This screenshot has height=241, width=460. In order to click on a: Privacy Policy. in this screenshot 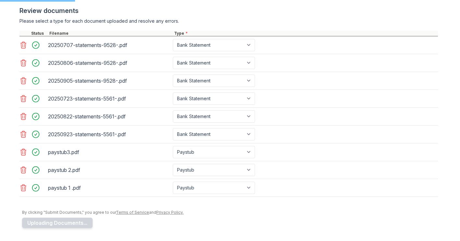, I will do `click(170, 212)`.